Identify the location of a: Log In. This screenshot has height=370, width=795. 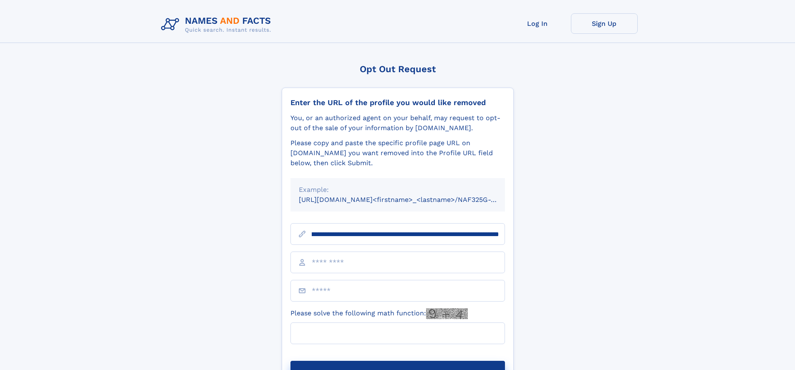
(537, 23).